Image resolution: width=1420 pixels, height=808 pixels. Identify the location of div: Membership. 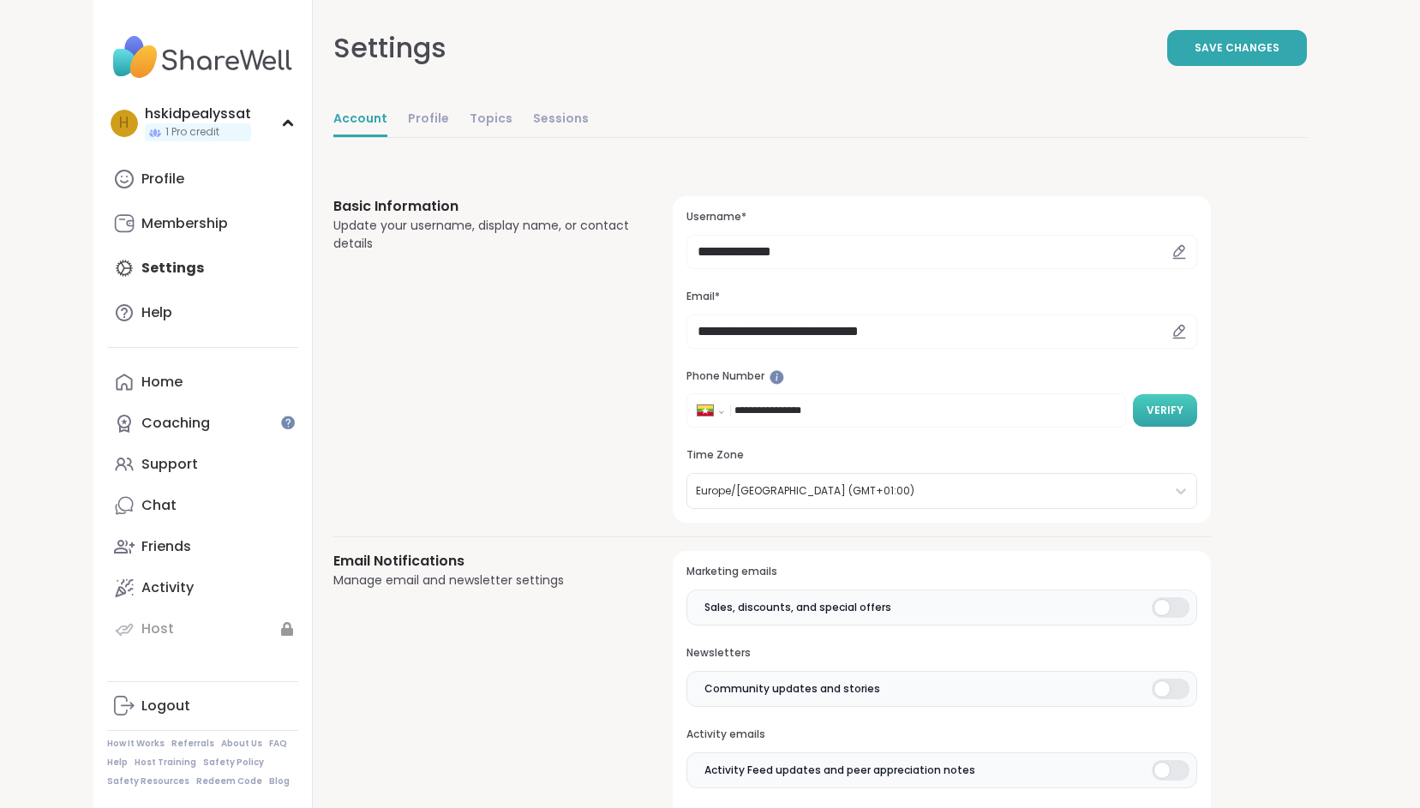
(184, 224).